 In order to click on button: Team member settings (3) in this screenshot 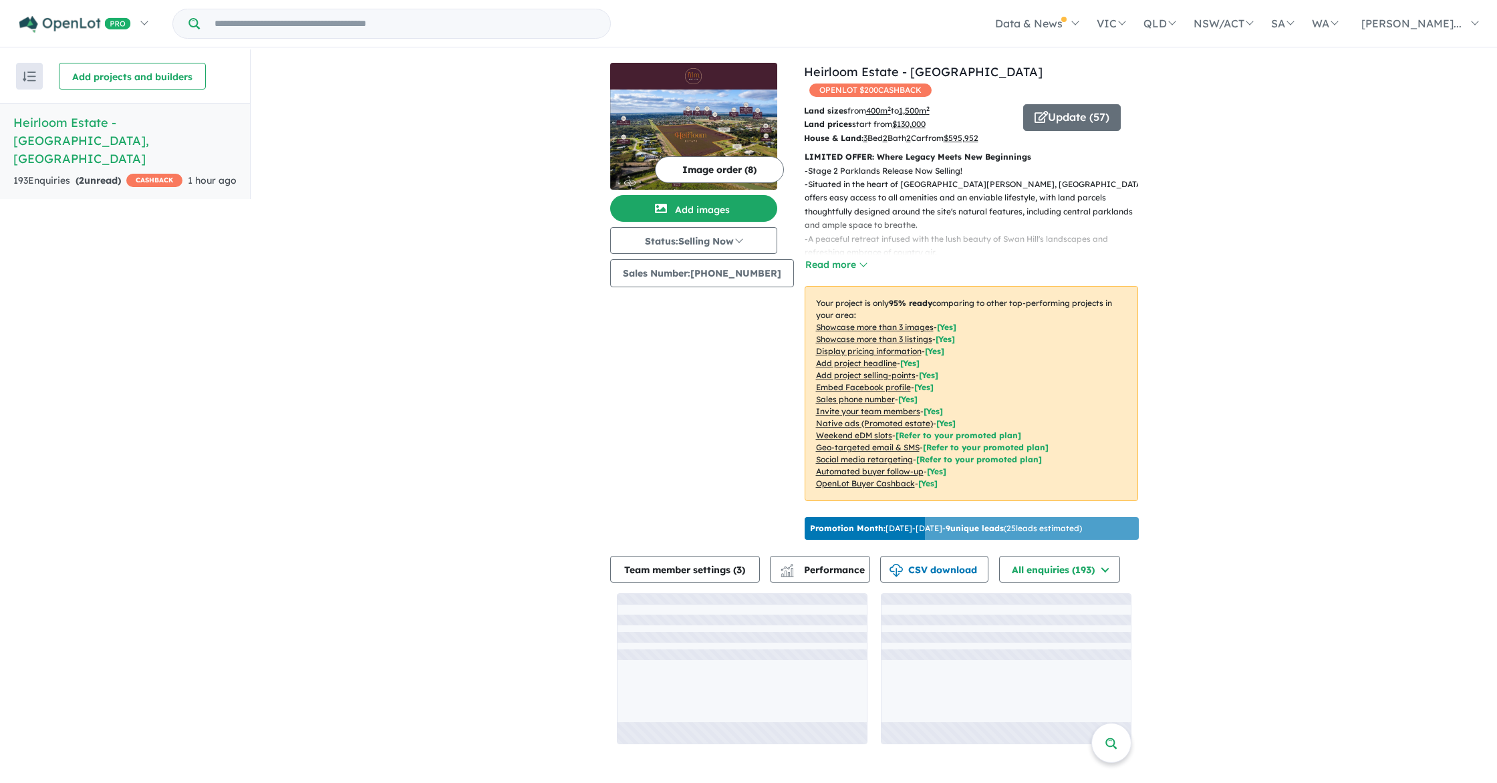, I will do `click(685, 570)`.